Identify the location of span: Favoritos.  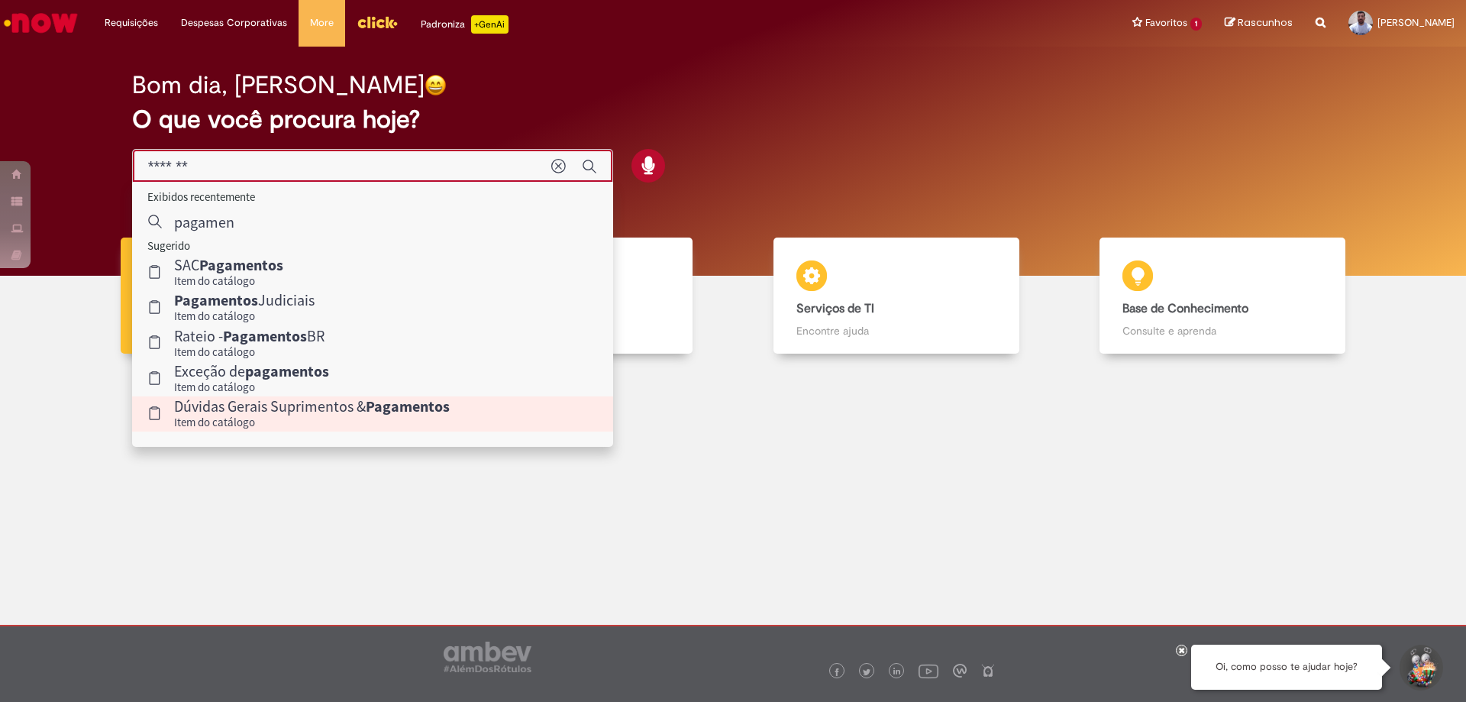
(1166, 23).